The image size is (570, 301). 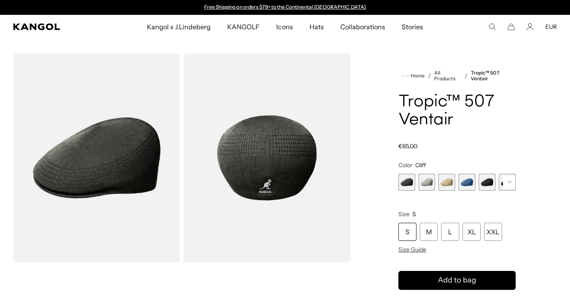 I want to click on a: Home, so click(x=413, y=76).